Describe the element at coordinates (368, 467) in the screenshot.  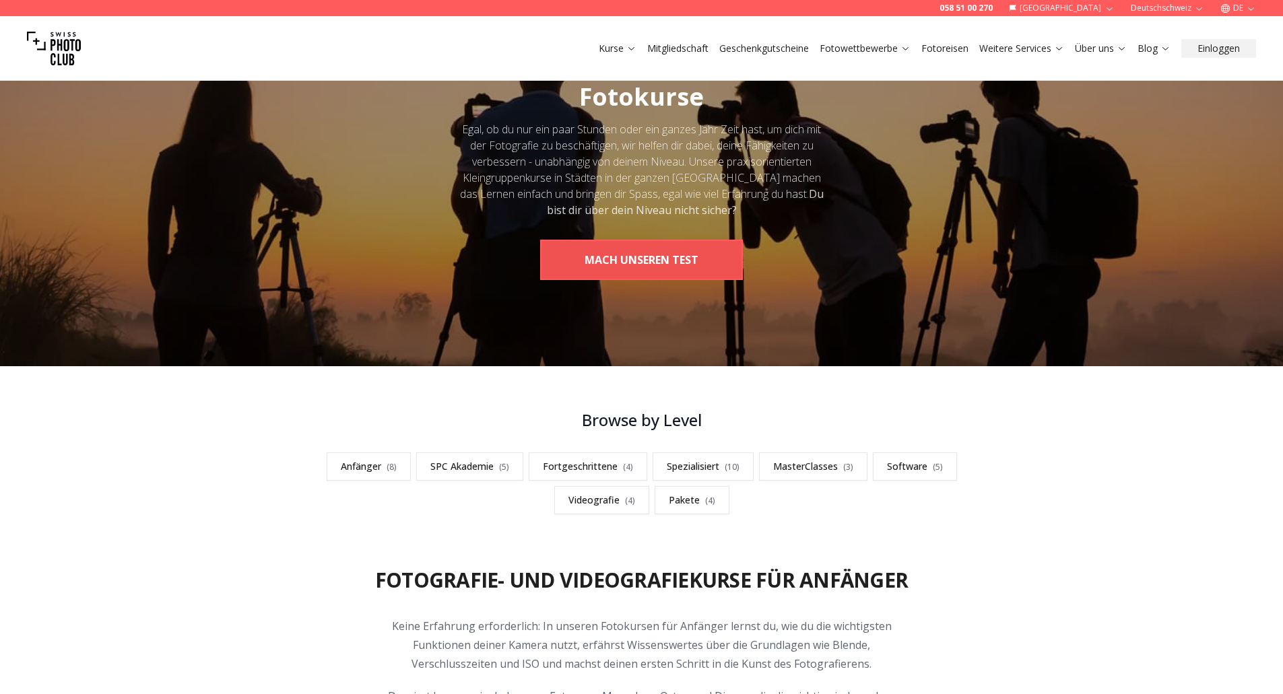
I see `a: Anfänger(8)` at that location.